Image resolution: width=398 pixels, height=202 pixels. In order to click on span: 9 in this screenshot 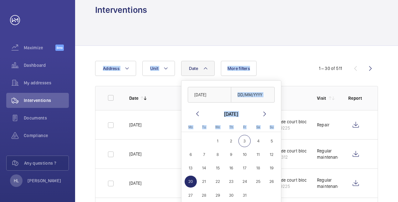, I will do `click(231, 154)`.